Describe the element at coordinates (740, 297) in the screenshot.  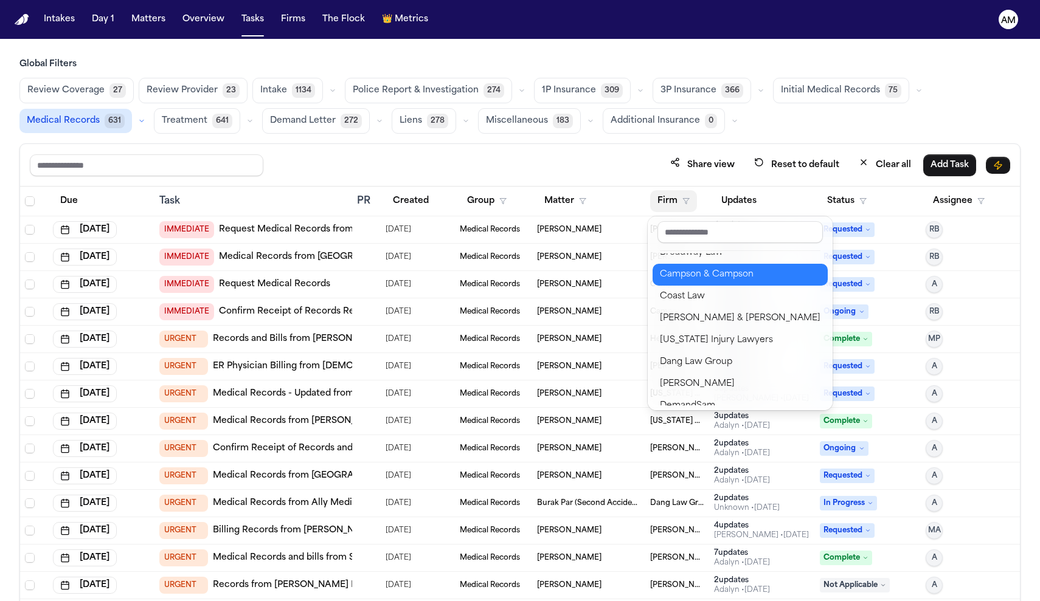
I see `div: Coast Law` at that location.